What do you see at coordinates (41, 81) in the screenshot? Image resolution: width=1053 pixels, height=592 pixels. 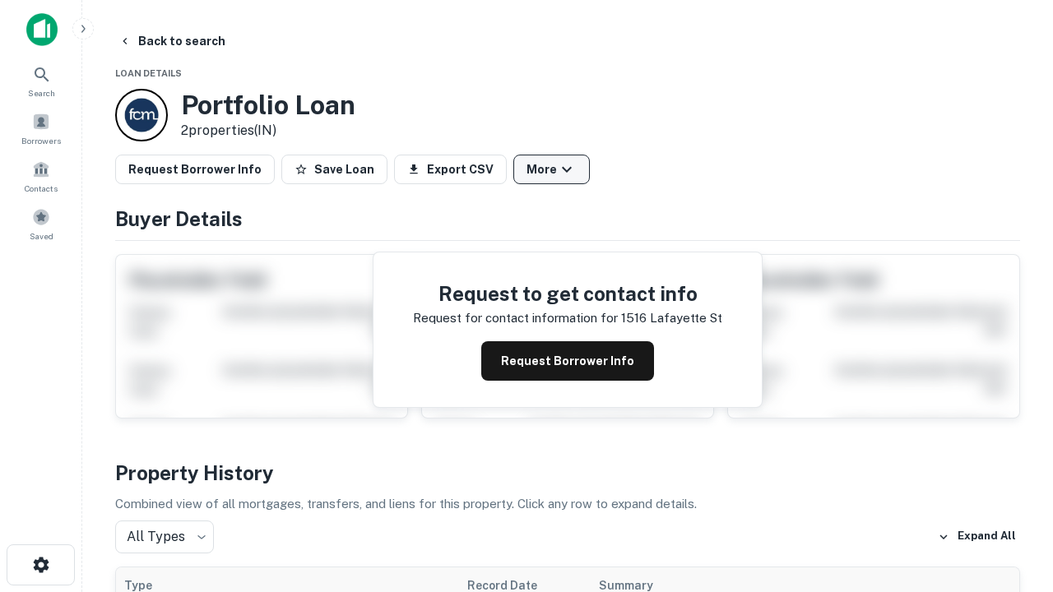 I see `div: Search` at bounding box center [41, 81].